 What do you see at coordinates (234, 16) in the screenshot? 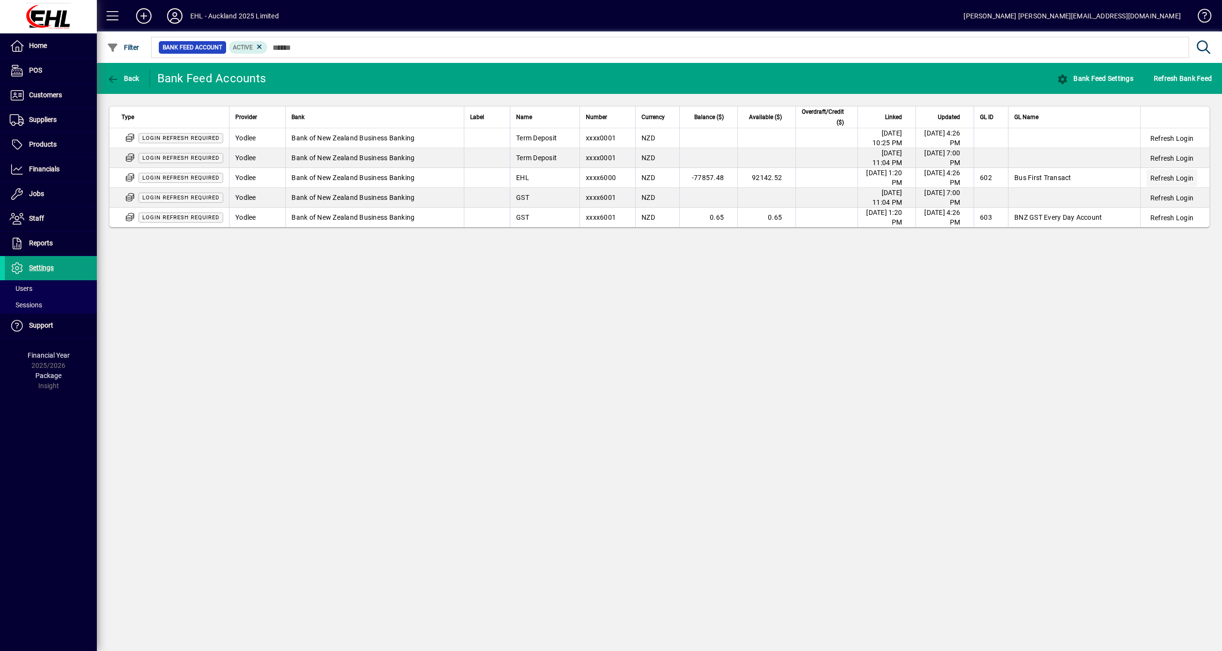
I see `div: EHL - Auckland 2025 Limited` at bounding box center [234, 16].